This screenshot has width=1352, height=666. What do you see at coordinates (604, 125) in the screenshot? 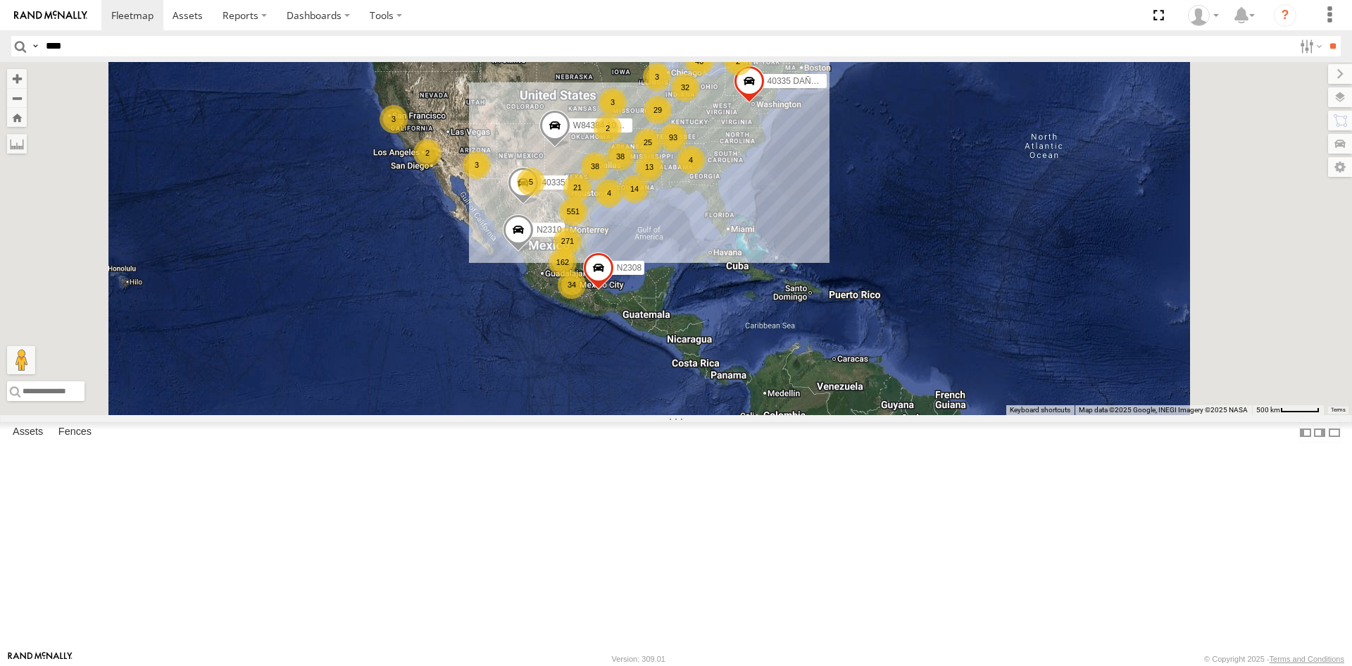
I see `span: W84384 102025` at bounding box center [604, 125].